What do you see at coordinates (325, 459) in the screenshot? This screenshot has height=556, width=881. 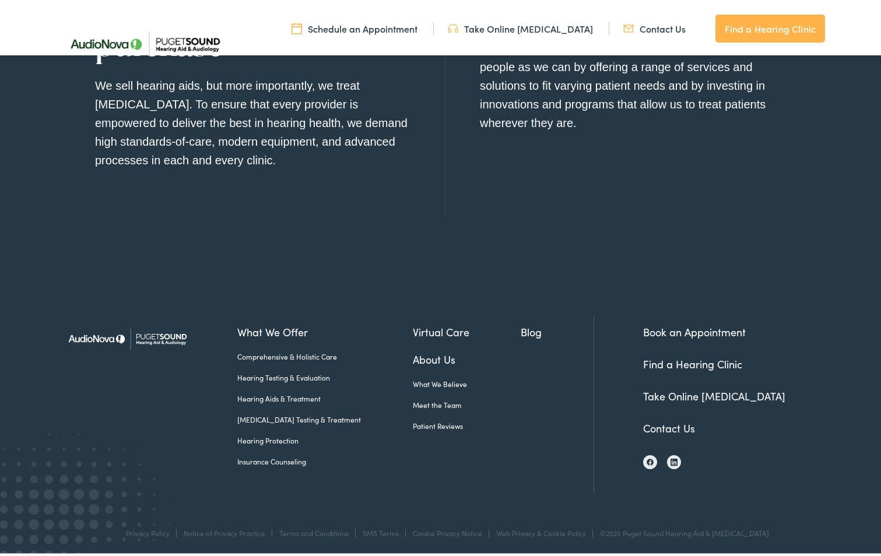 I see `a: Insurance Counseling` at bounding box center [325, 459].